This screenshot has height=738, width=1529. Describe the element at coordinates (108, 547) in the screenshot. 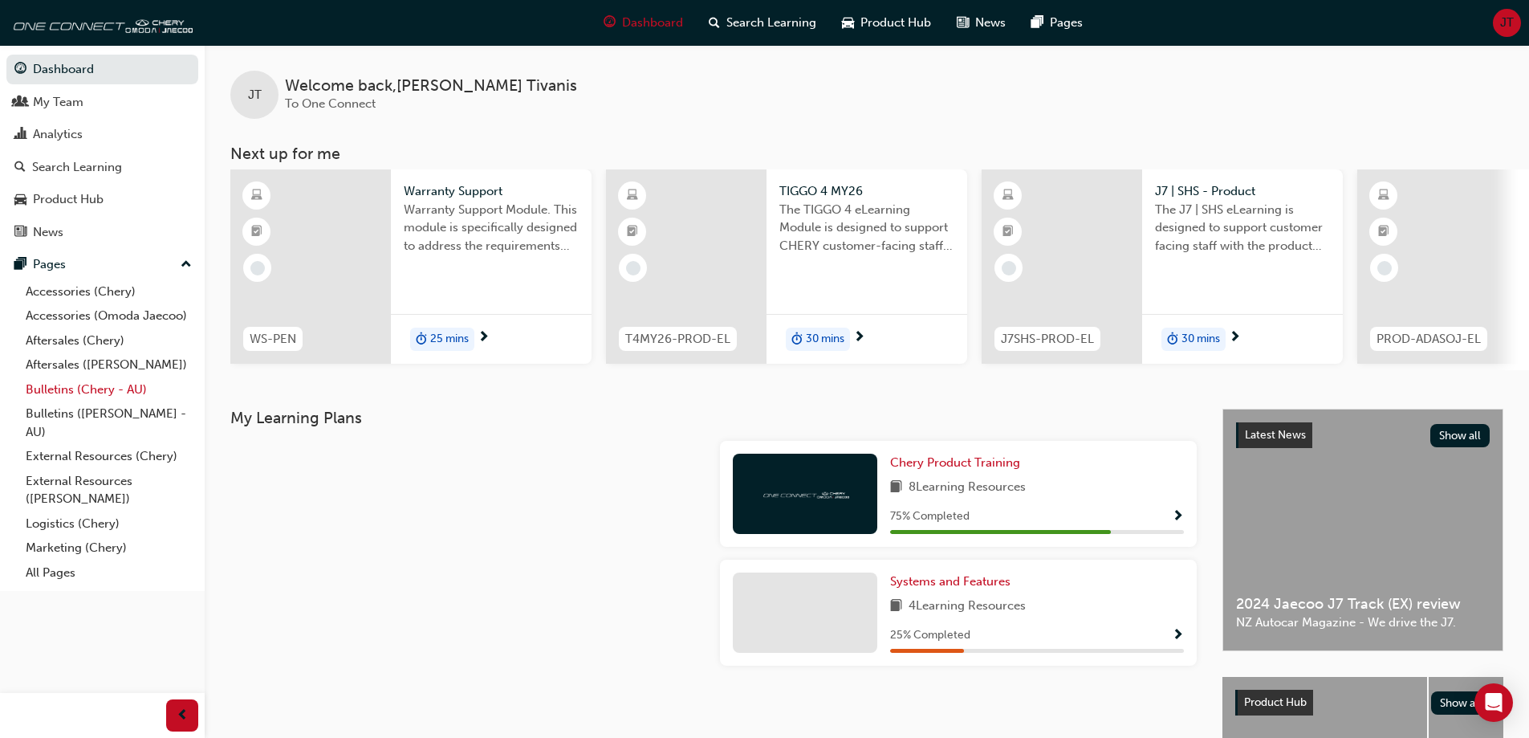

I see `a: Marketing (Chery)` at that location.